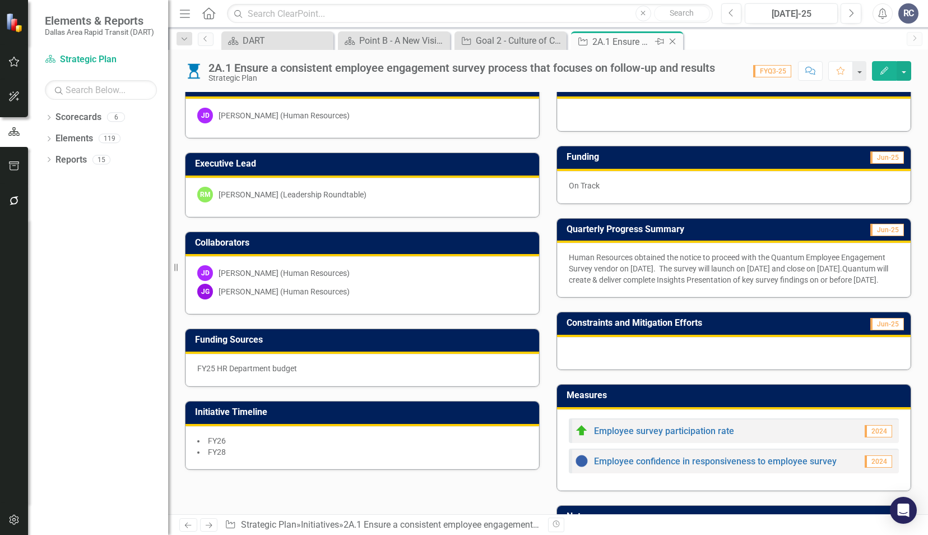  Describe the element at coordinates (520, 40) in the screenshot. I see `div: Goal 2 - Culture of Collaboration` at that location.